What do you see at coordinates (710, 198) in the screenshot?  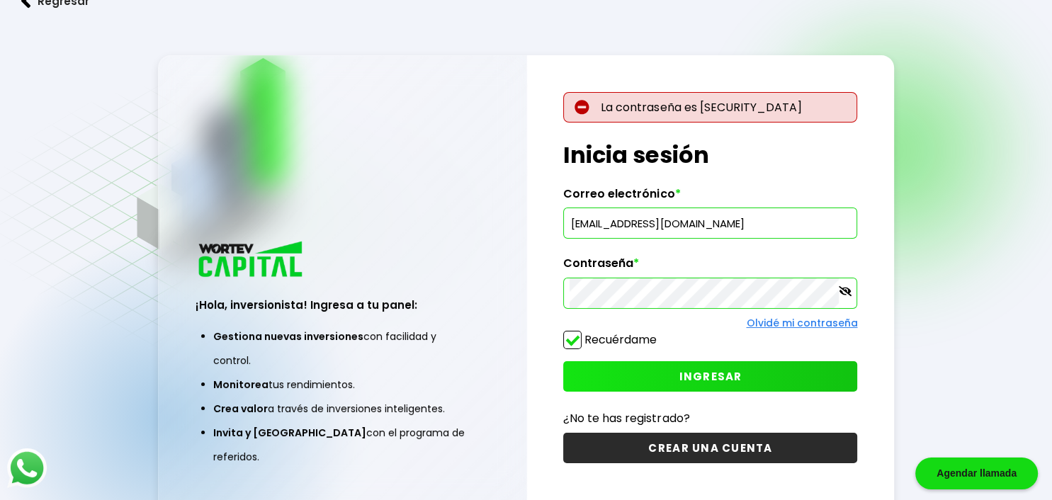 I see `label: Correo electrónico` at bounding box center [710, 198].